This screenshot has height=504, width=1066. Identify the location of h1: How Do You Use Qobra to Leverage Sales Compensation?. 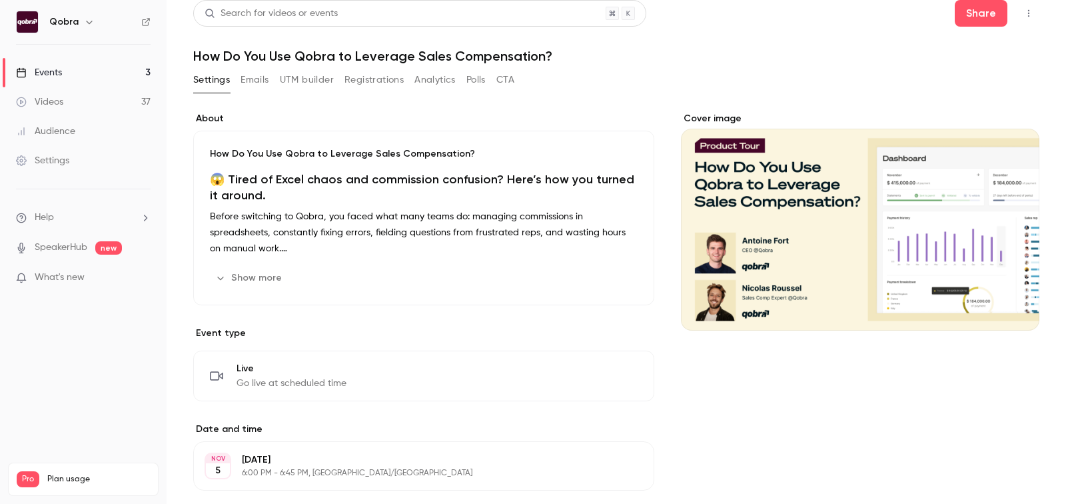
(616, 56).